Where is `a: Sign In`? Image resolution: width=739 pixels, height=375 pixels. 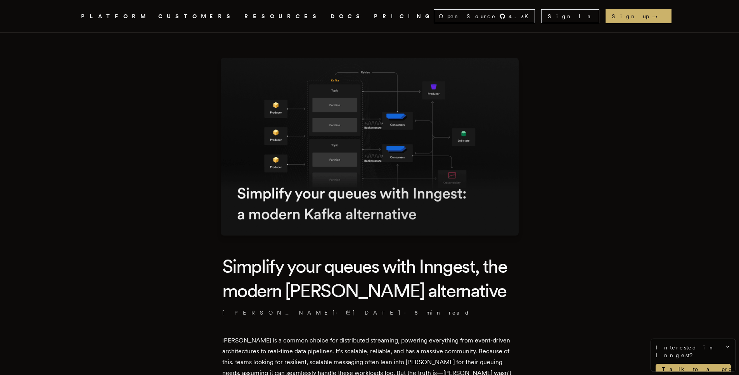
a: Sign In is located at coordinates (570, 16).